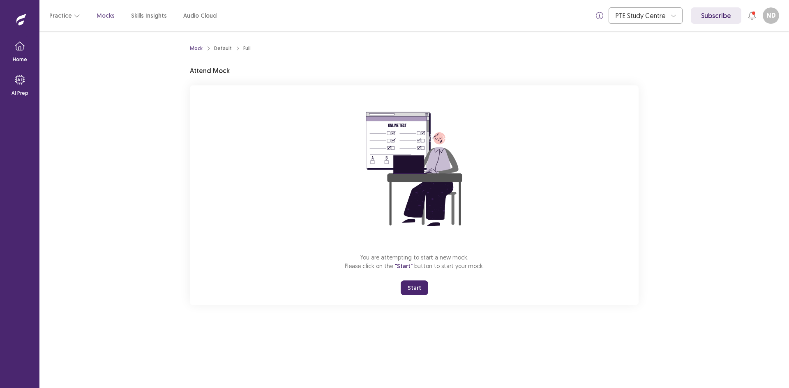 The height and width of the screenshot is (388, 789). Describe the element at coordinates (200, 16) in the screenshot. I see `p: Audio Cloud` at that location.